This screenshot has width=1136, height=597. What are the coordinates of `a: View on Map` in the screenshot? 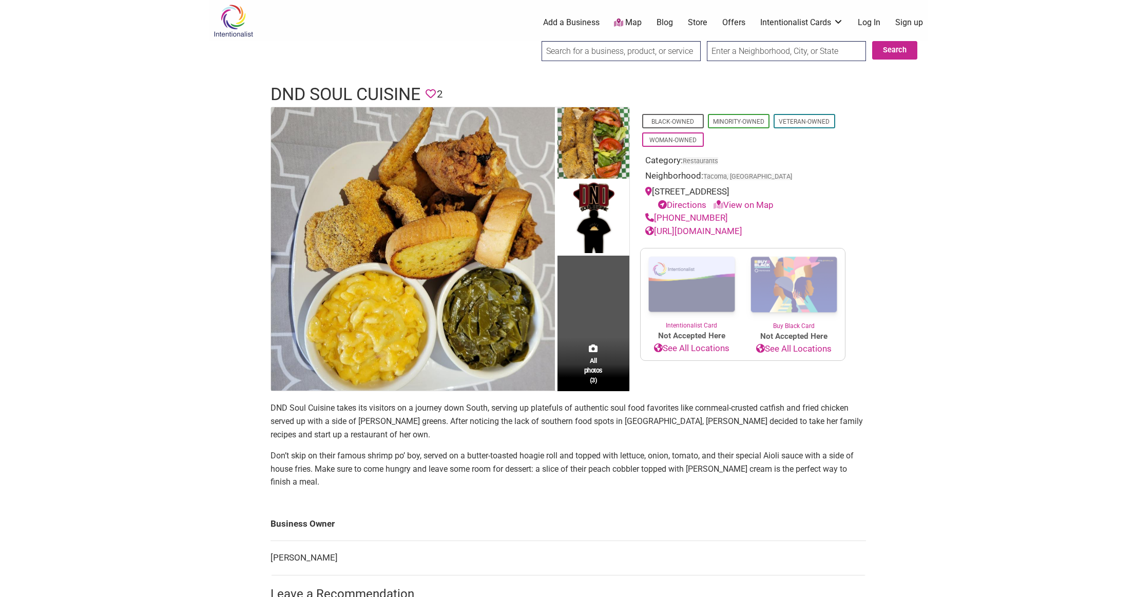 It's located at (744, 205).